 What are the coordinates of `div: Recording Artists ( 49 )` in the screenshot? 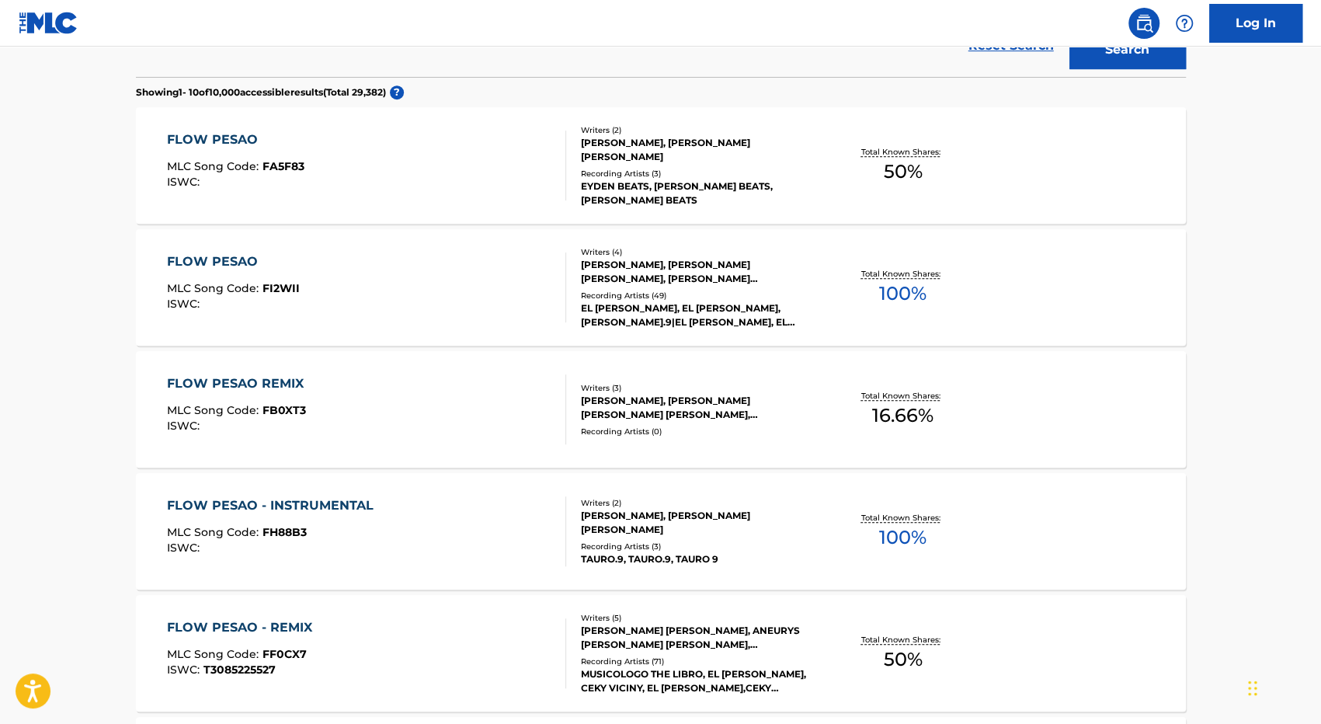 It's located at (698, 295).